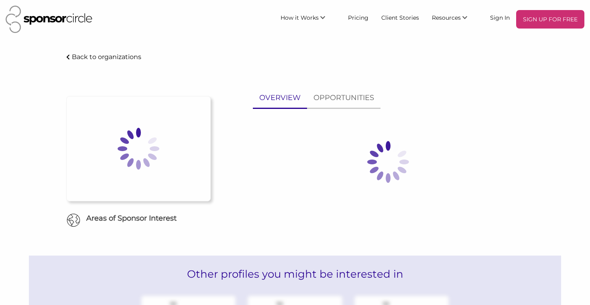  Describe the element at coordinates (308, 19) in the screenshot. I see `li: How it Works` at that location.